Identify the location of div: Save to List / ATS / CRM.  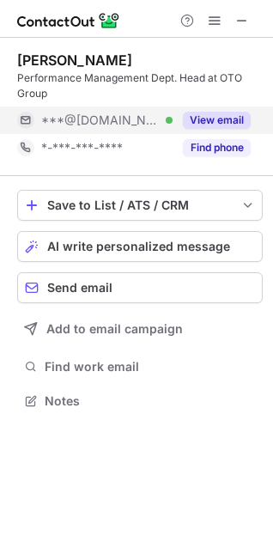
(140, 205).